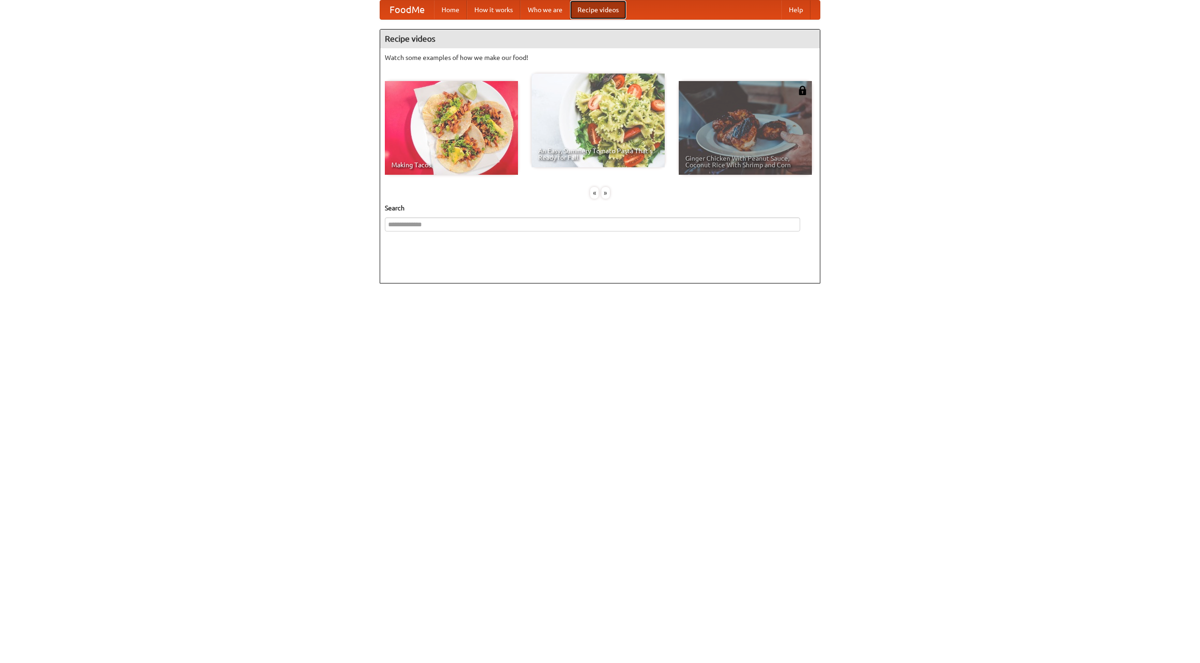 The height and width of the screenshot is (663, 1200). Describe the element at coordinates (598, 10) in the screenshot. I see `a: Recipe videos` at that location.